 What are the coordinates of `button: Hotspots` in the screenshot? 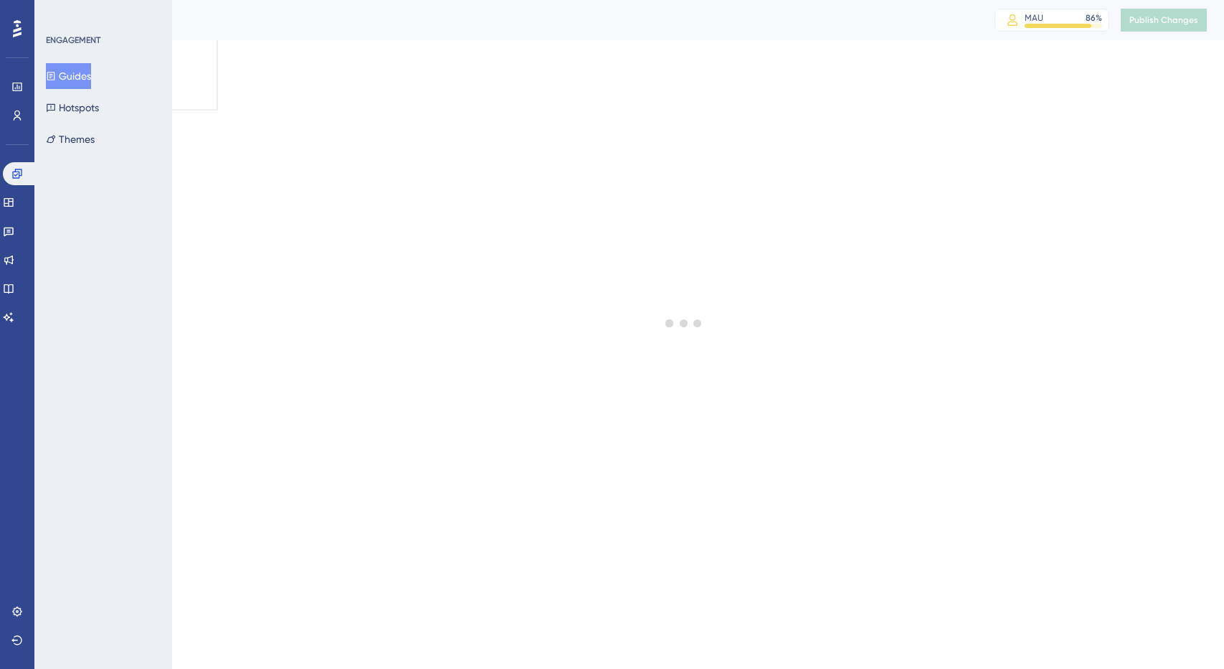 It's located at (72, 108).